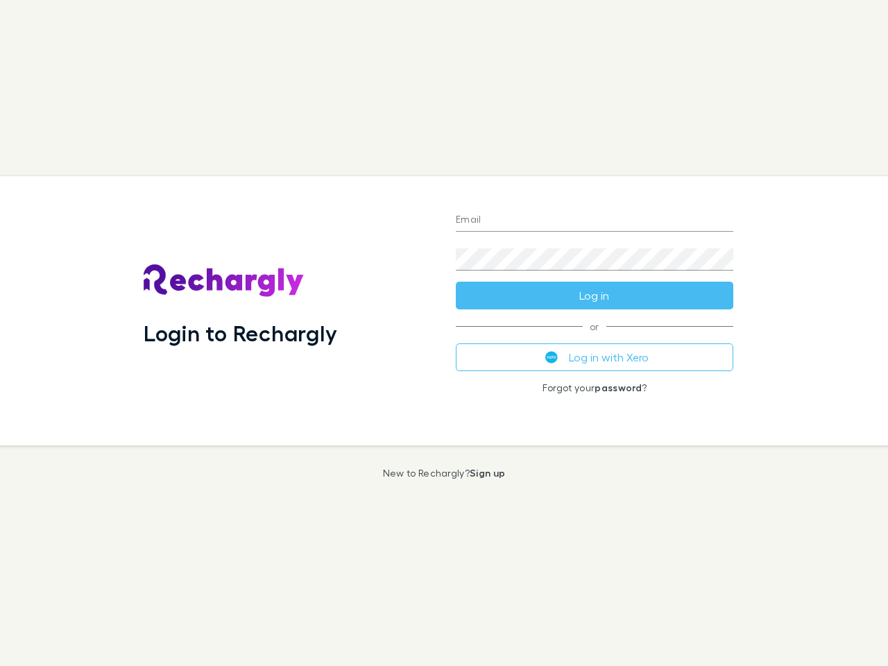  I want to click on img: Xero's logo, so click(552, 357).